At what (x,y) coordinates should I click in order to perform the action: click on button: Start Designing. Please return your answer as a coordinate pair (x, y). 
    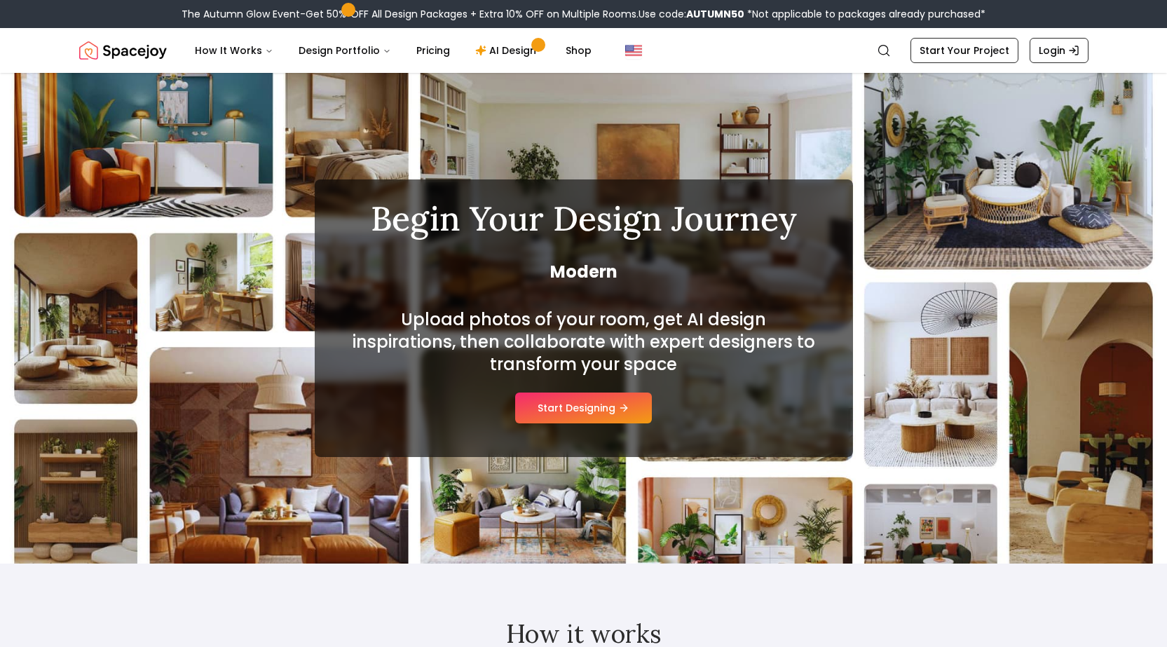
    Looking at the image, I should click on (583, 408).